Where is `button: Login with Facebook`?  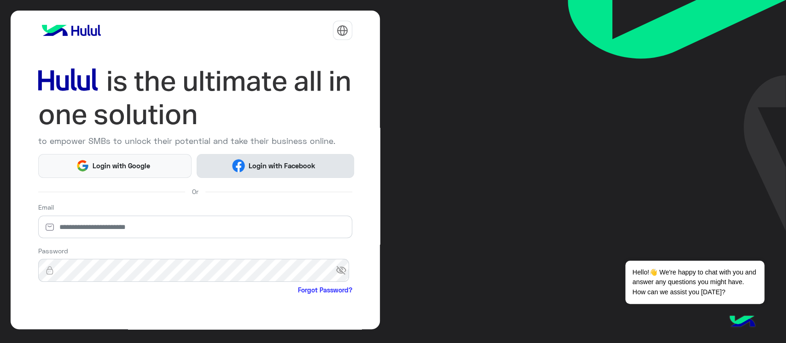 button: Login with Facebook is located at coordinates (275, 166).